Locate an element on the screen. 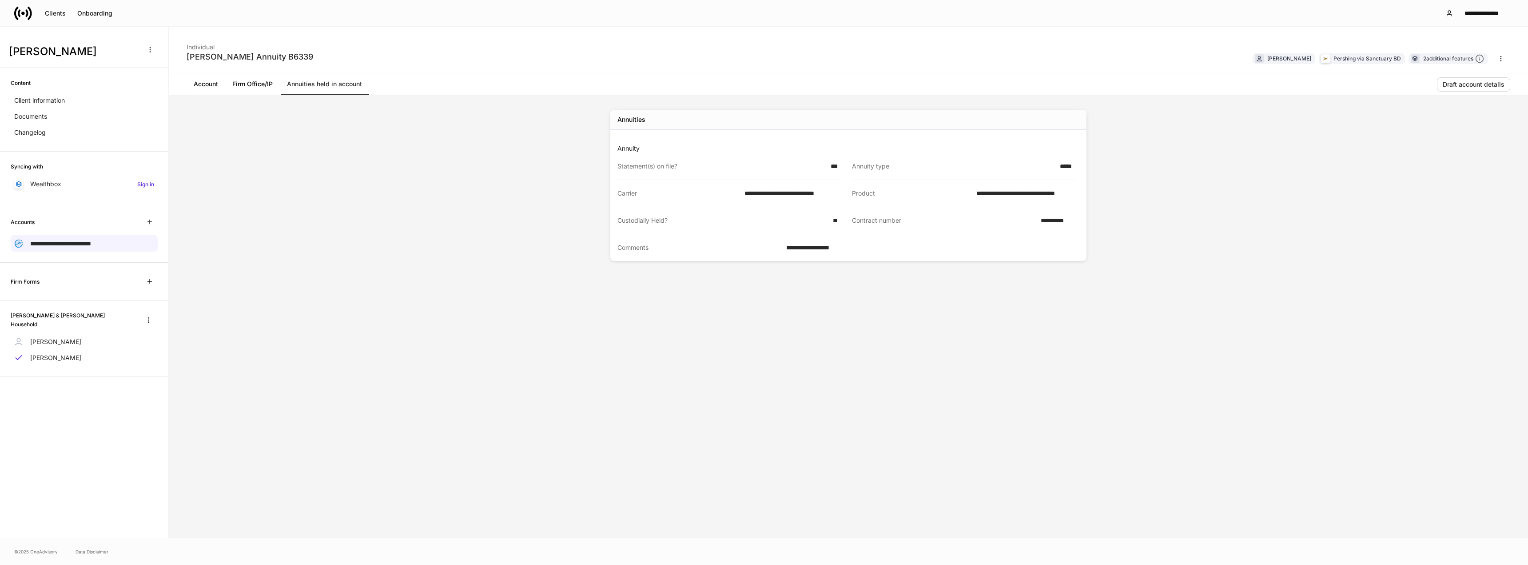 This screenshot has height=565, width=1528. span: © 2025 OneAdvisory is located at coordinates (36, 551).